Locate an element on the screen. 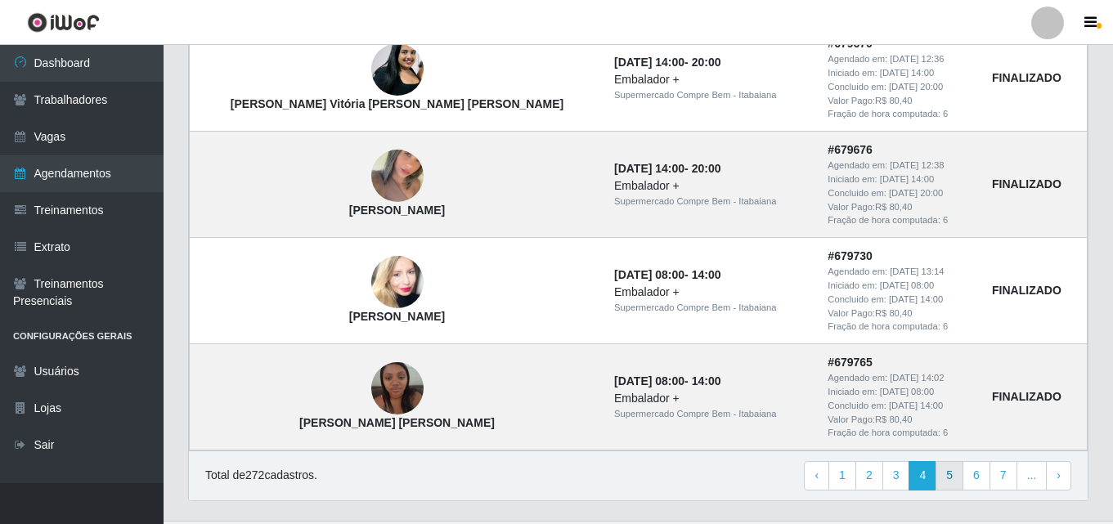  a: 4 is located at coordinates (923, 476).